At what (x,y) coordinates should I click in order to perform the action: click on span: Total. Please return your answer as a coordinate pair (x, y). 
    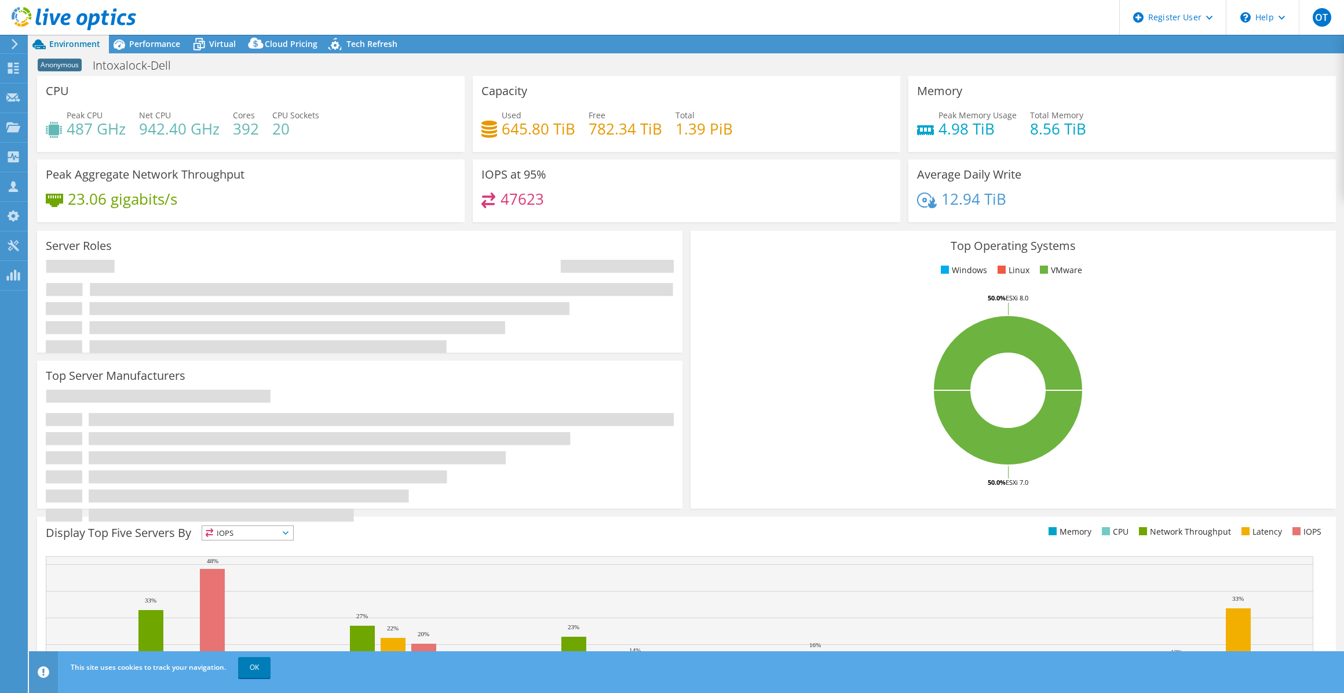
    Looking at the image, I should click on (685, 115).